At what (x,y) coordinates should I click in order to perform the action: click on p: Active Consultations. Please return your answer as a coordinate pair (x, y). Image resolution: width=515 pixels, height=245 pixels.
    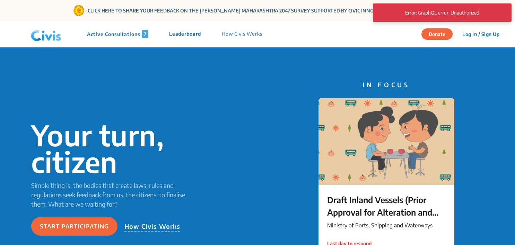
    Looking at the image, I should click on (117, 34).